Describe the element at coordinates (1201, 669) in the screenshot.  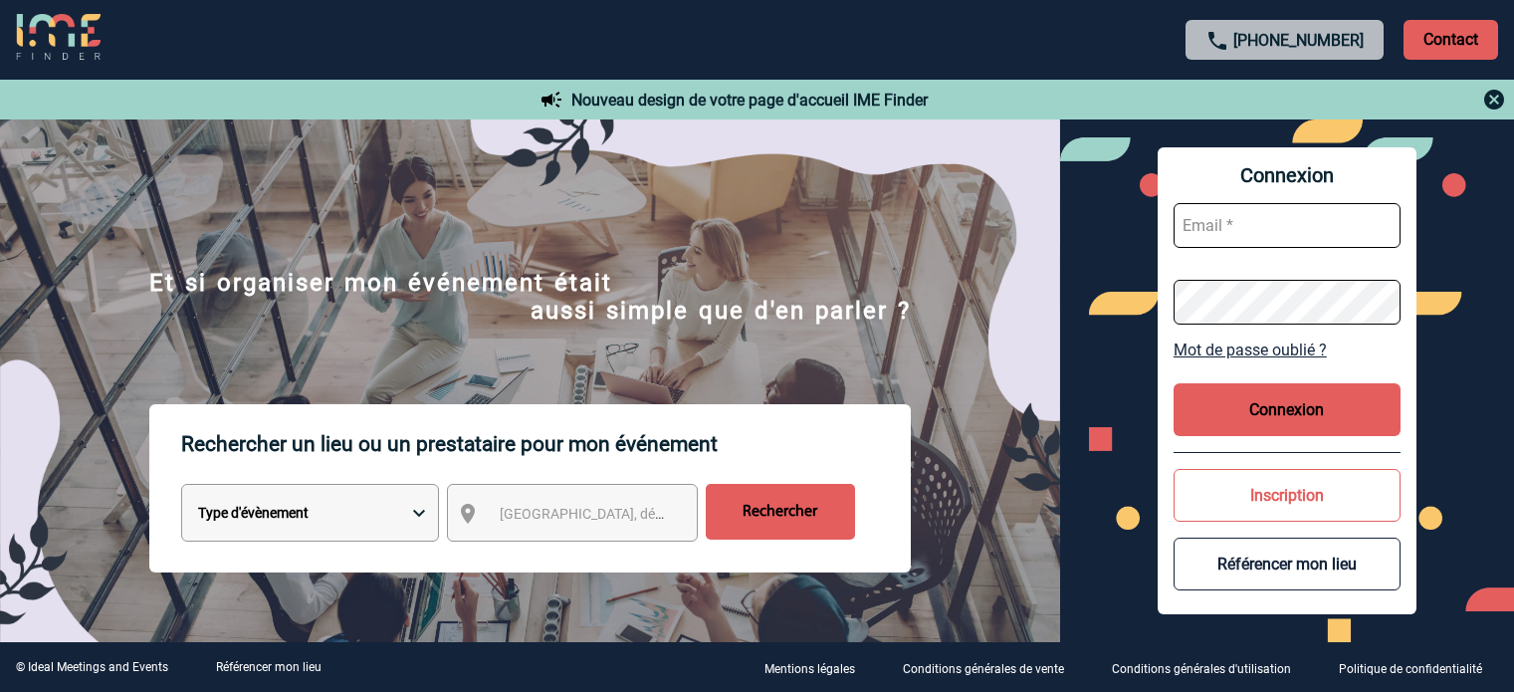
I see `p: Conditions générales d'utilisation` at that location.